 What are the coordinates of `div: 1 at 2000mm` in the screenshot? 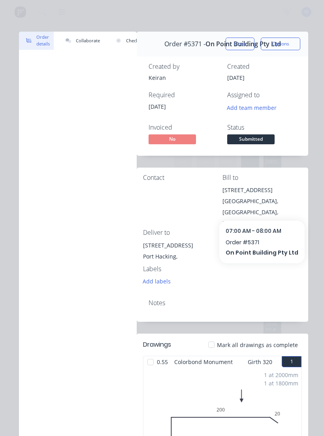 It's located at (281, 375).